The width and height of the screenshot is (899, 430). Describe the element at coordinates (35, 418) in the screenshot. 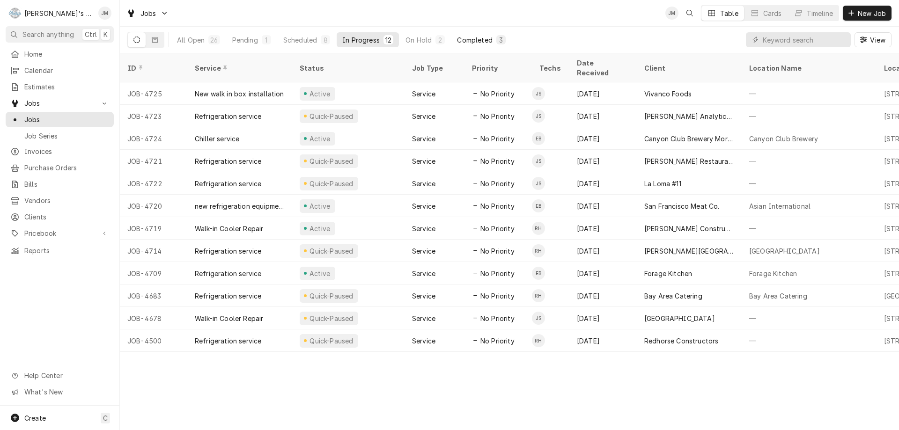

I see `span: Create` at that location.